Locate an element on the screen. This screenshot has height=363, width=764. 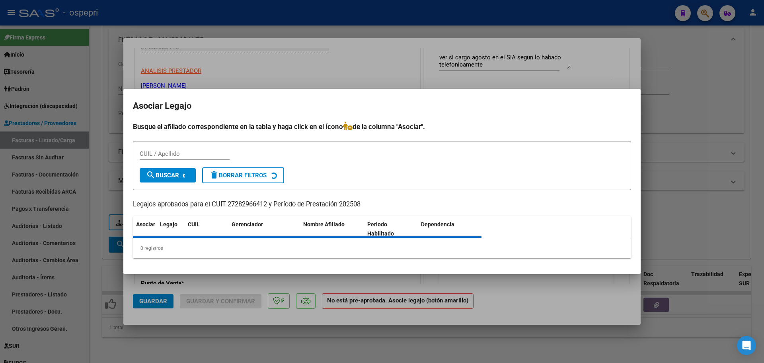
datatable-header-cell: Legajo is located at coordinates (171, 229).